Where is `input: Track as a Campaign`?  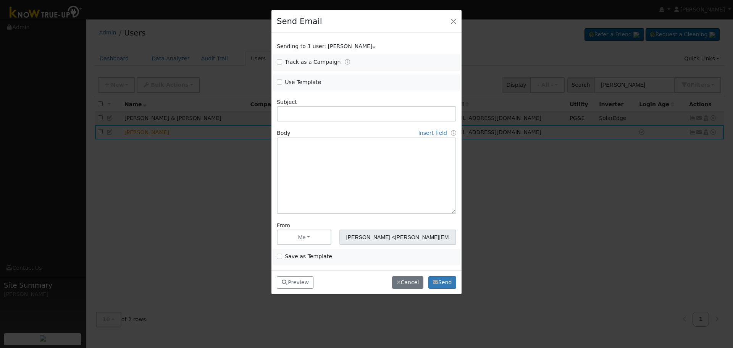 input: Track as a Campaign is located at coordinates (280, 62).